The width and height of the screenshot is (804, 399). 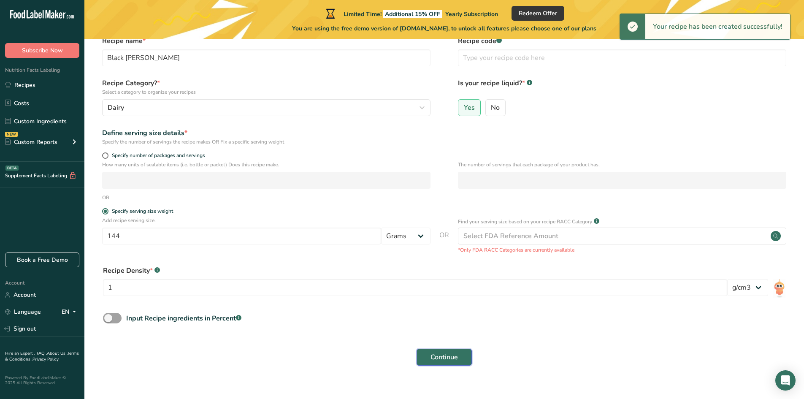 What do you see at coordinates (622, 41) in the screenshot?
I see `label: Recipe code` at bounding box center [622, 41].